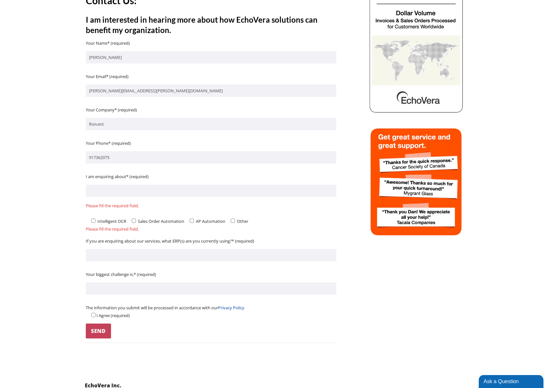 Image resolution: width=548 pixels, height=388 pixels. Describe the element at coordinates (98, 331) in the screenshot. I see `input: Send` at that location.